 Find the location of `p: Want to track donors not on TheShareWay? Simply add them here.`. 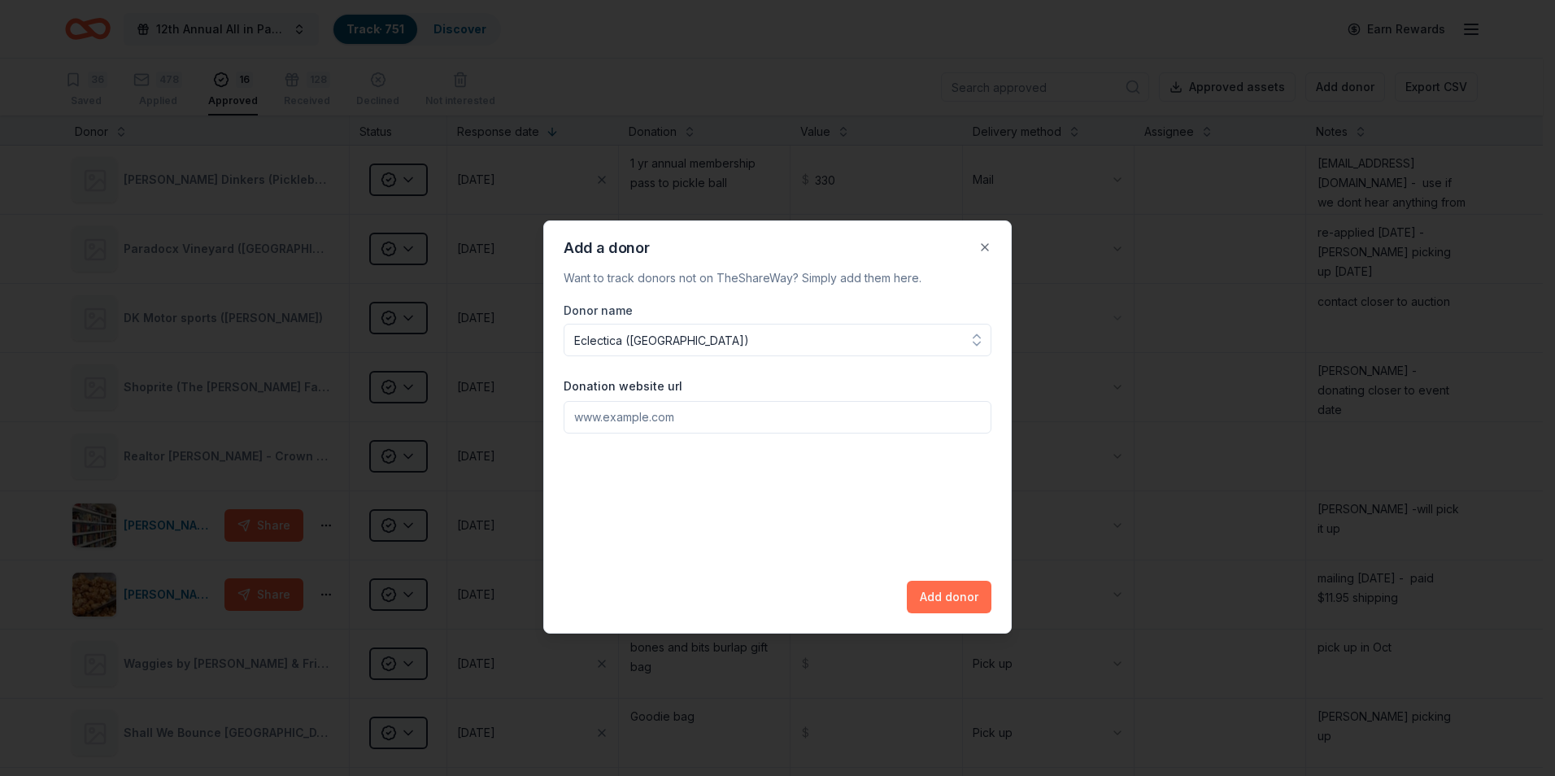

p: Want to track donors not on TheShareWay? Simply add them here. is located at coordinates (777, 278).